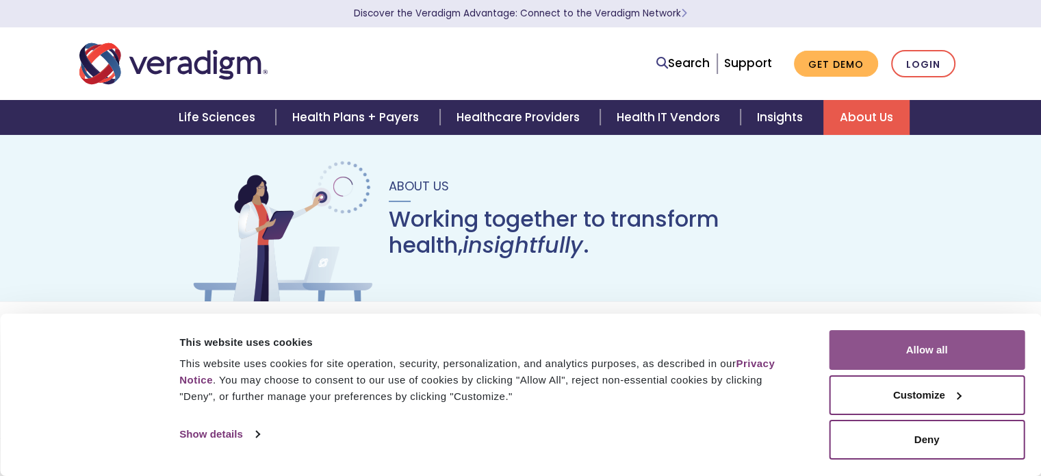 Image resolution: width=1041 pixels, height=476 pixels. What do you see at coordinates (489, 342) in the screenshot?
I see `div: This website uses cookies` at bounding box center [489, 342].